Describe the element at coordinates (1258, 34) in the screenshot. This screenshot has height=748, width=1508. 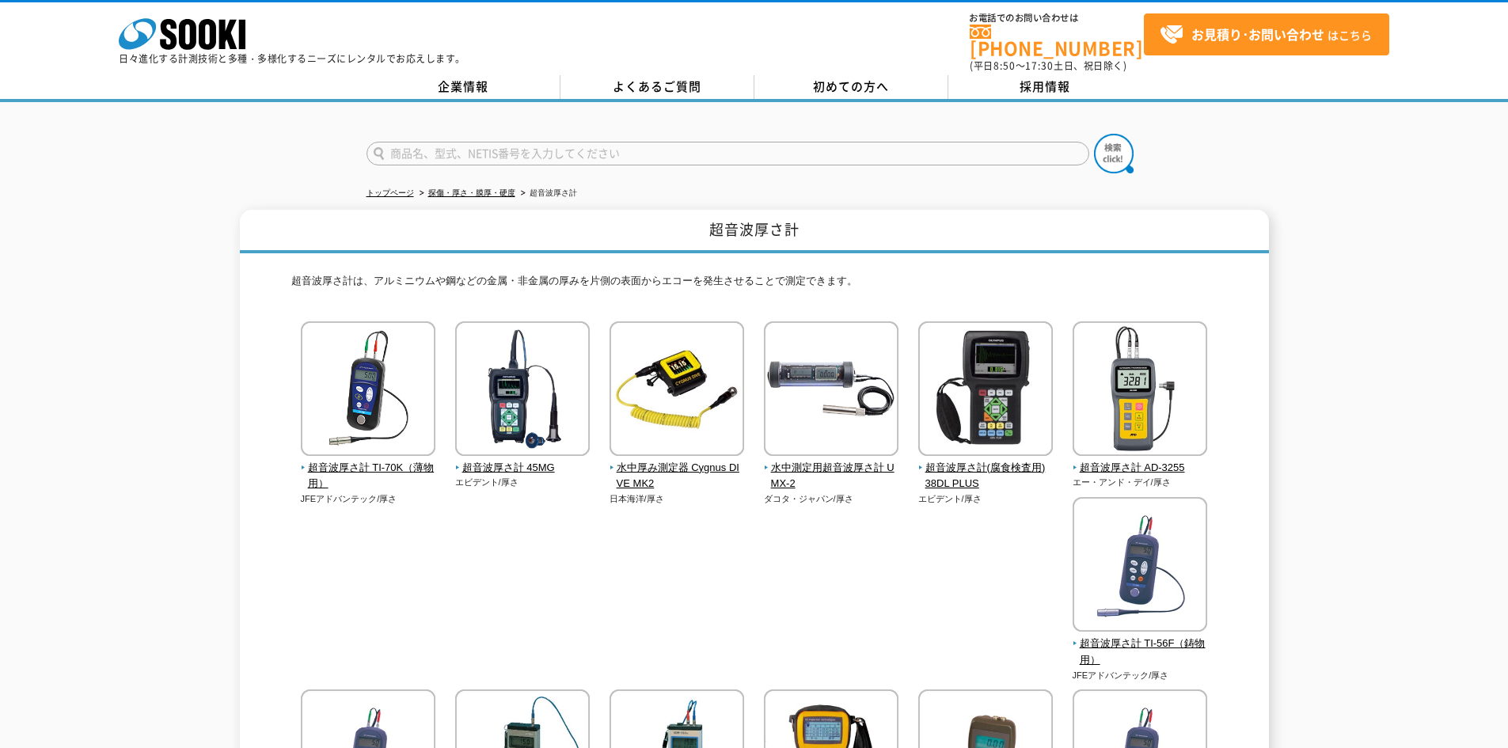
I see `strong: お見積り･お問い合わせ` at that location.